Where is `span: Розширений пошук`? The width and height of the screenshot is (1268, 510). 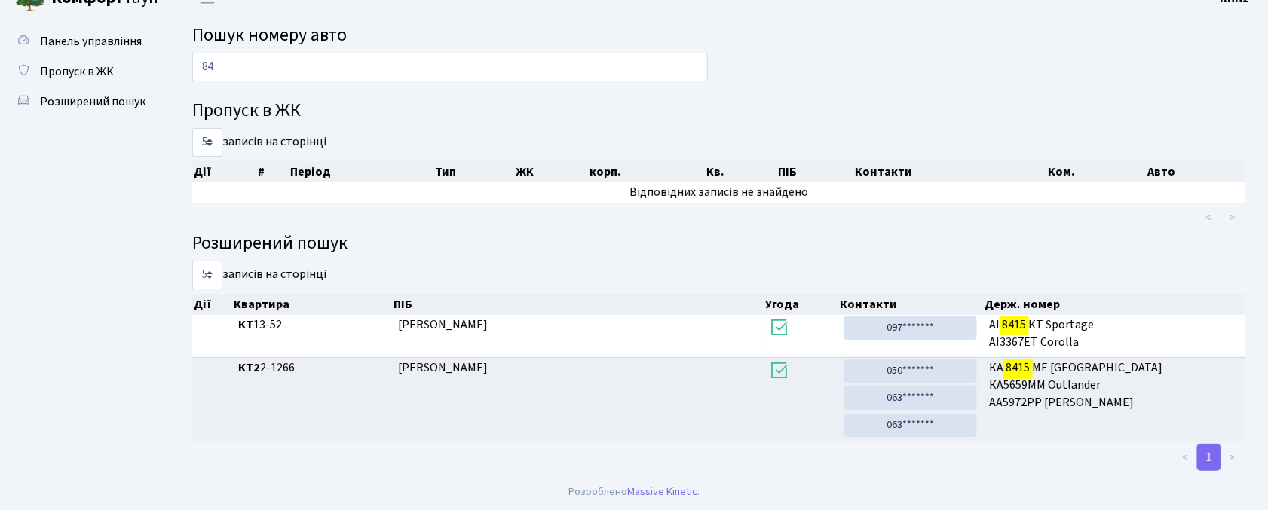 span: Розширений пошук is located at coordinates (93, 102).